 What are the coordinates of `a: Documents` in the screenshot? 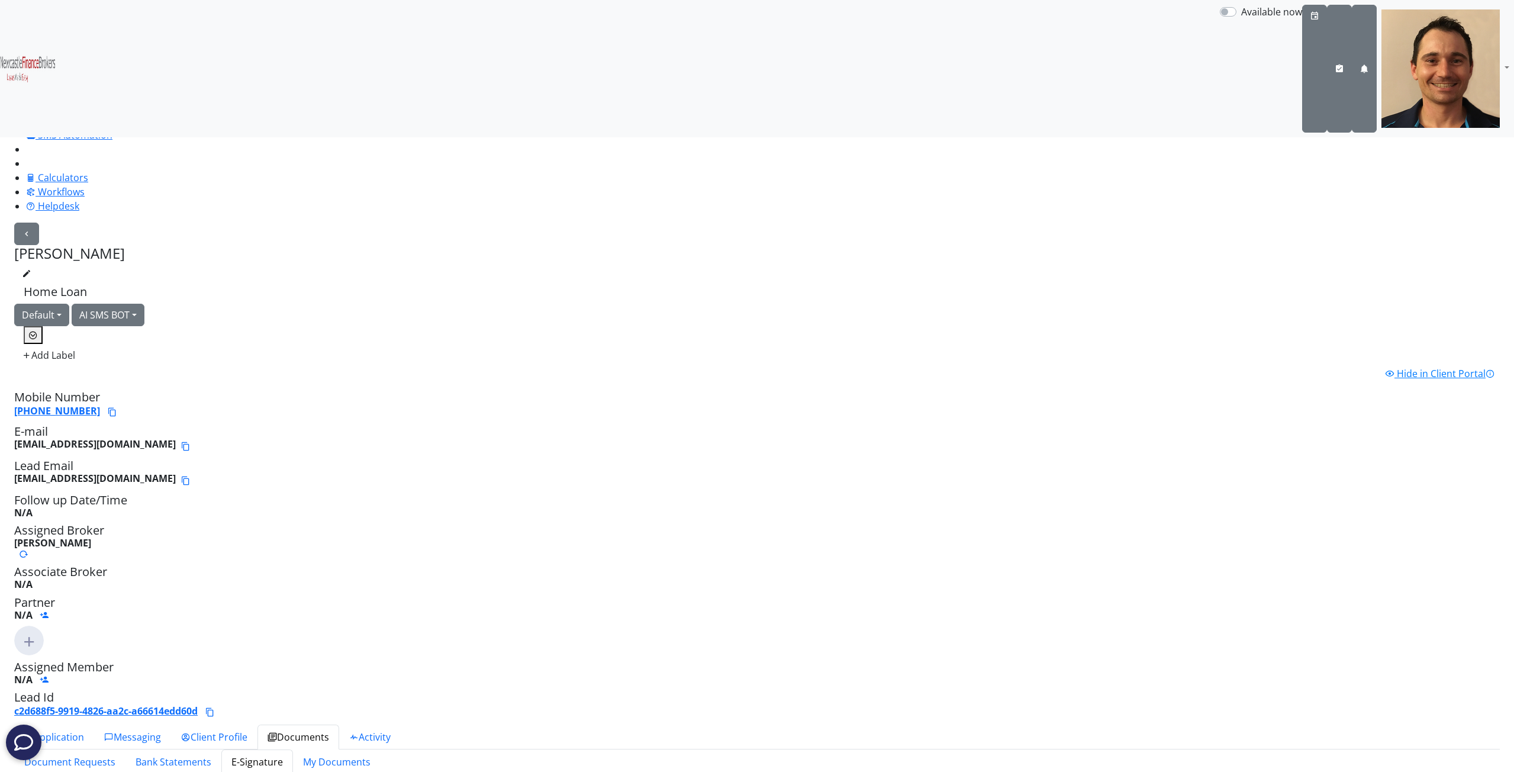 It's located at (298, 737).